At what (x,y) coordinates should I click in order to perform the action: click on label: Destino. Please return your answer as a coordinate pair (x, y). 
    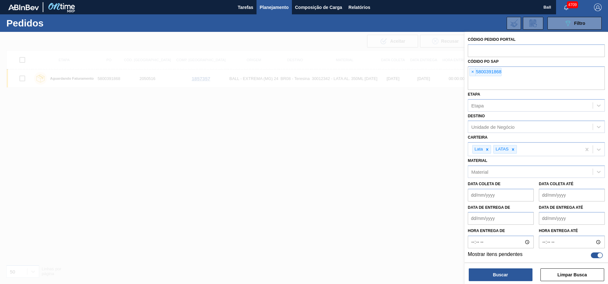
    Looking at the image, I should click on (476, 116).